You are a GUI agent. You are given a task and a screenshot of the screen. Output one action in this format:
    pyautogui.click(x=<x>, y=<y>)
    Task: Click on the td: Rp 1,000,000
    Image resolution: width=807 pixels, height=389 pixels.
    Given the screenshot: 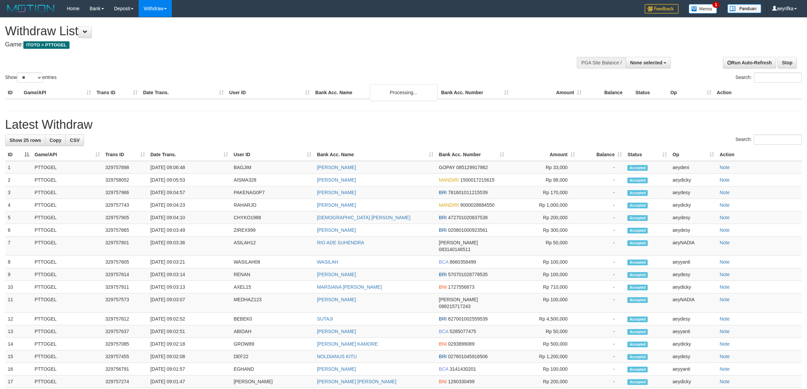 What is the action you would take?
    pyautogui.click(x=542, y=205)
    